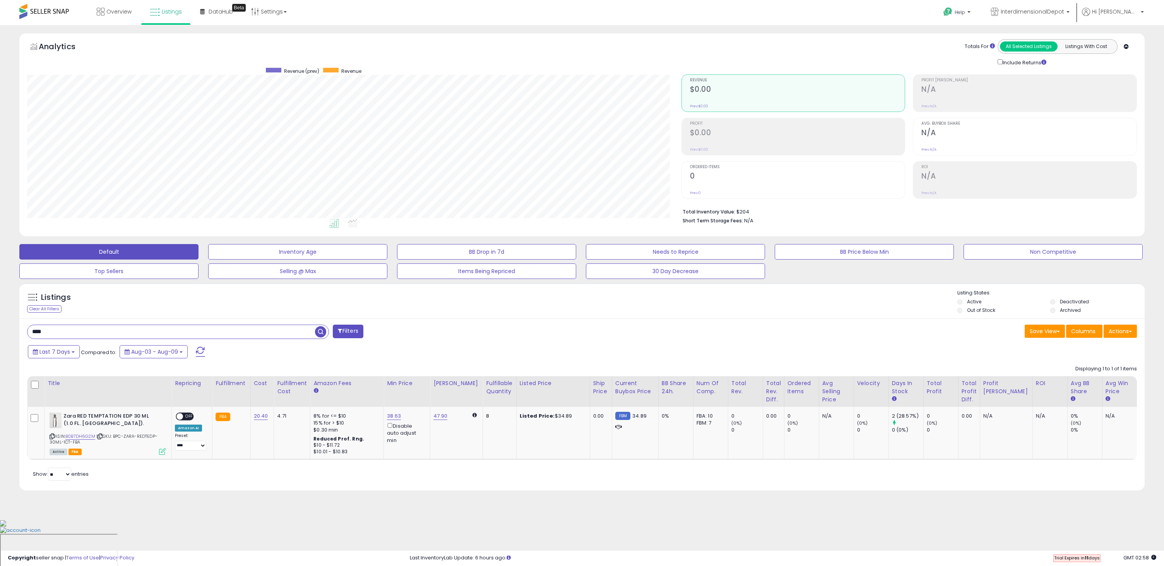  I want to click on div: ROI, so click(1050, 383).